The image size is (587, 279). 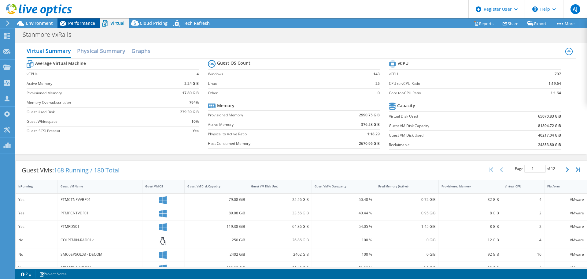 I want to click on span: 168 Running / 180 Total, so click(x=87, y=170).